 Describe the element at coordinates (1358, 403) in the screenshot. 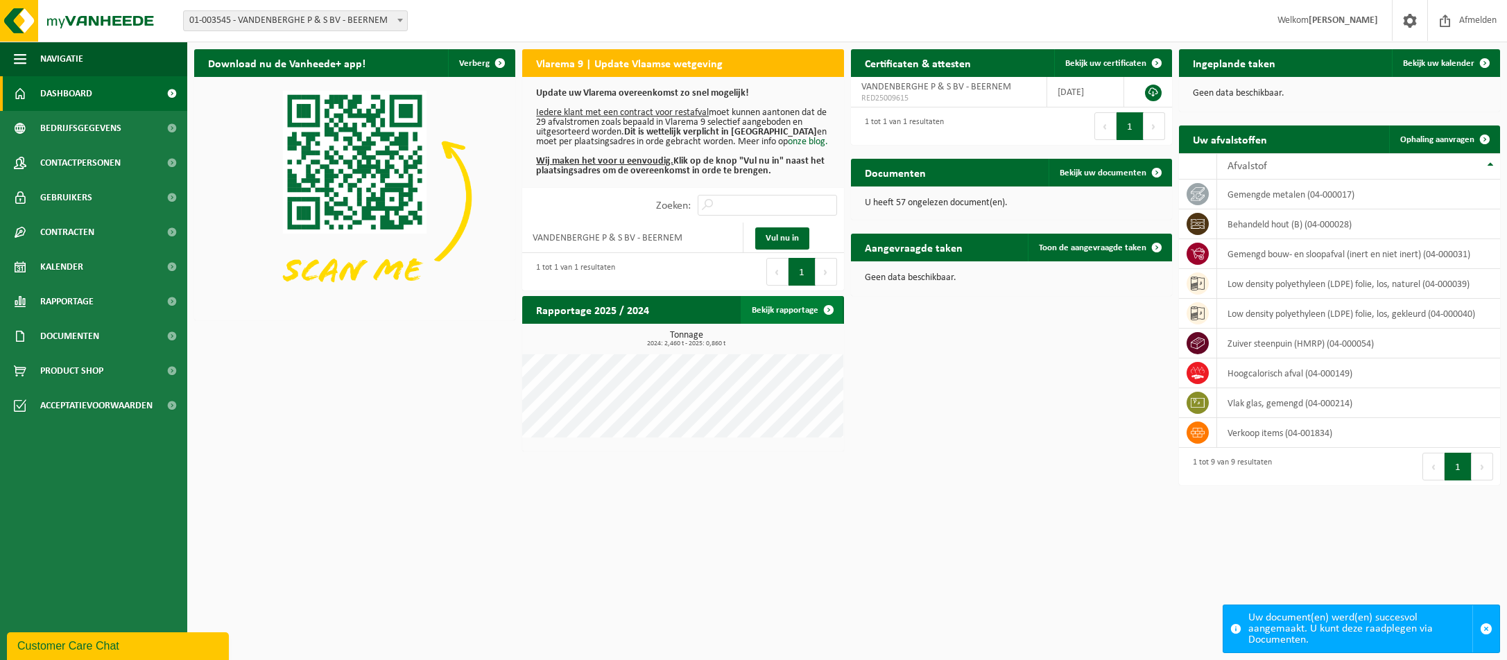

I see `td: vlak glas, gemengd (04-000214)` at that location.